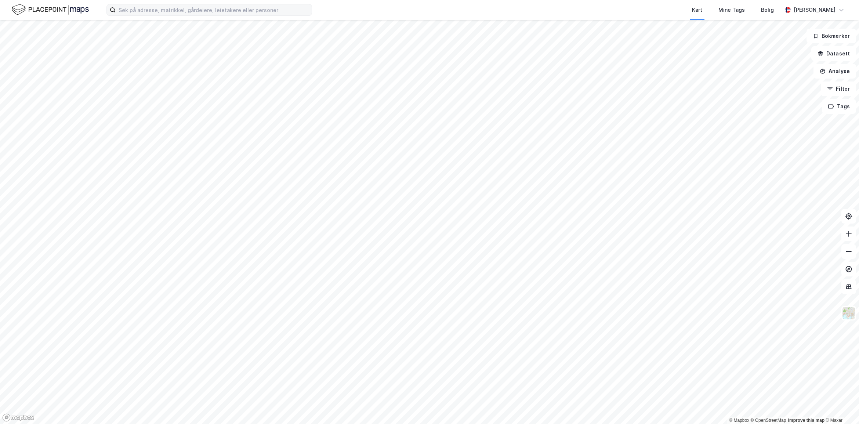  Describe the element at coordinates (769, 420) in the screenshot. I see `a: OpenStreetMap` at that location.